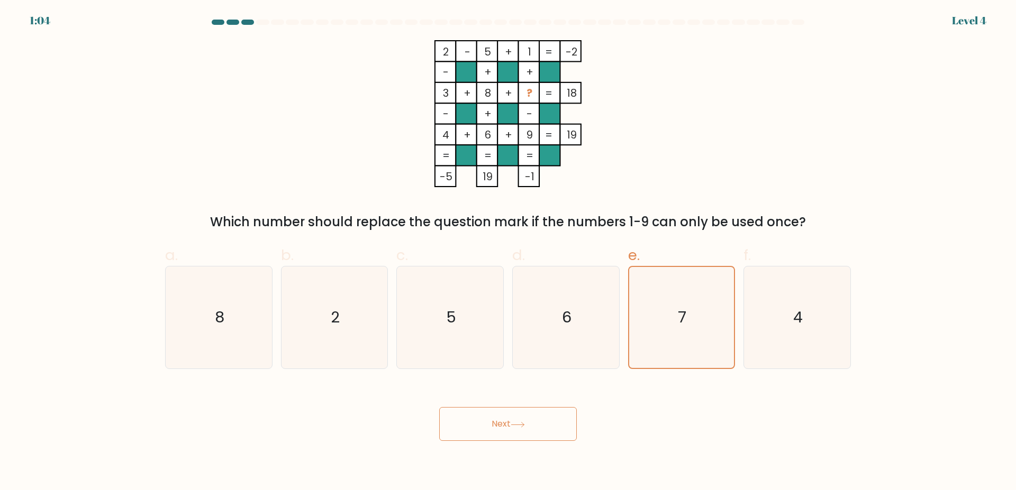  What do you see at coordinates (571, 52) in the screenshot?
I see `tspan: -2` at bounding box center [571, 52].